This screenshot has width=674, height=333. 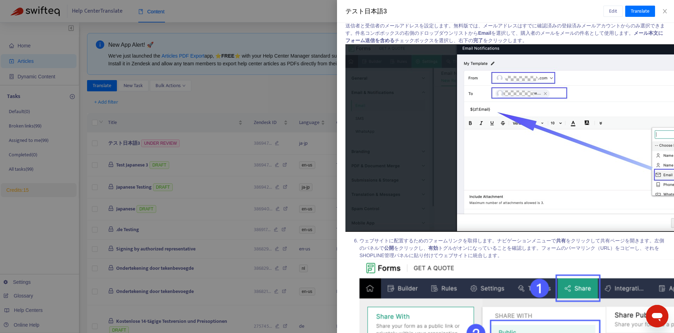 What do you see at coordinates (640, 11) in the screenshot?
I see `span: Translate` at bounding box center [640, 11].